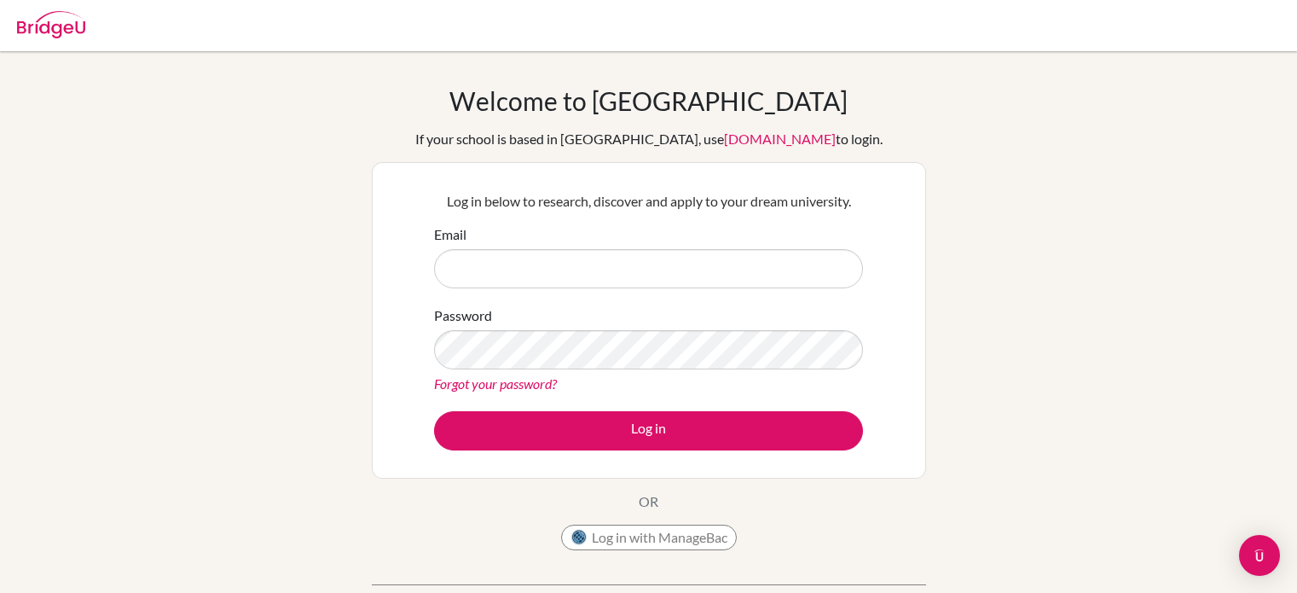 This screenshot has width=1297, height=593. I want to click on label: Password, so click(463, 316).